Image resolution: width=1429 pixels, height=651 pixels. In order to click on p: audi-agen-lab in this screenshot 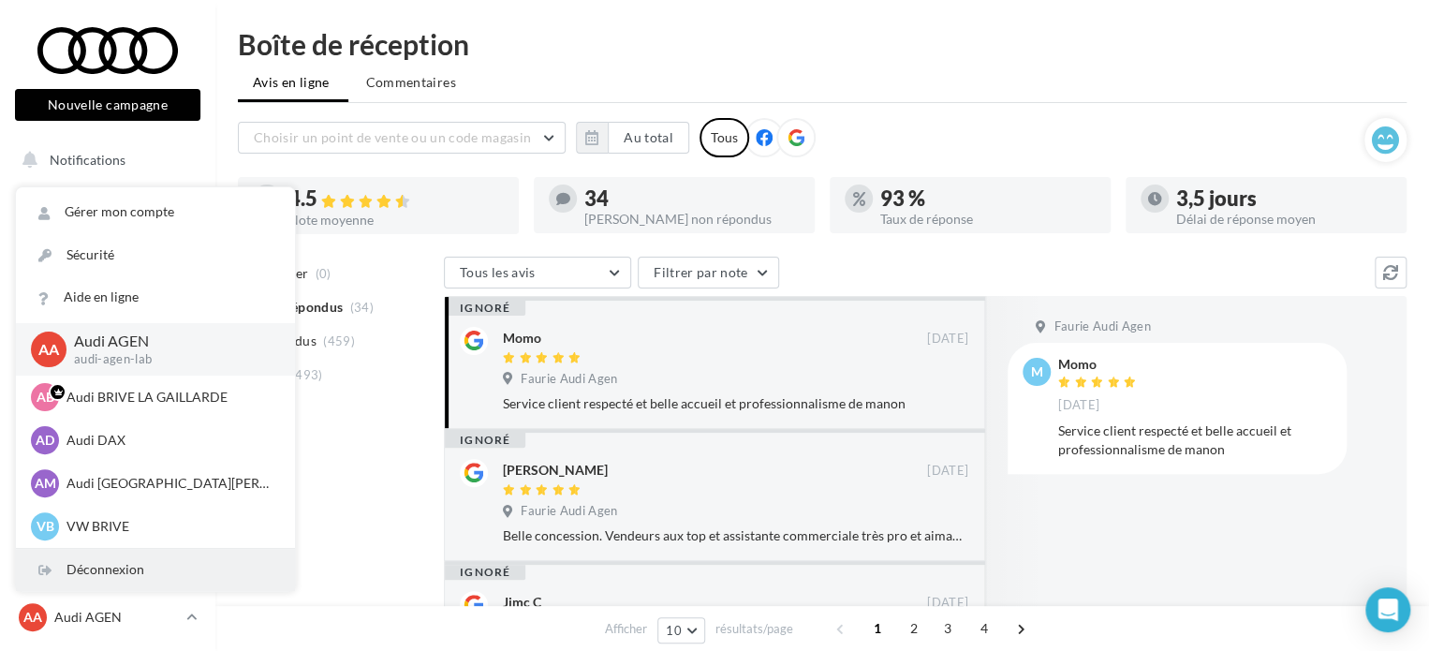, I will do `click(169, 360)`.